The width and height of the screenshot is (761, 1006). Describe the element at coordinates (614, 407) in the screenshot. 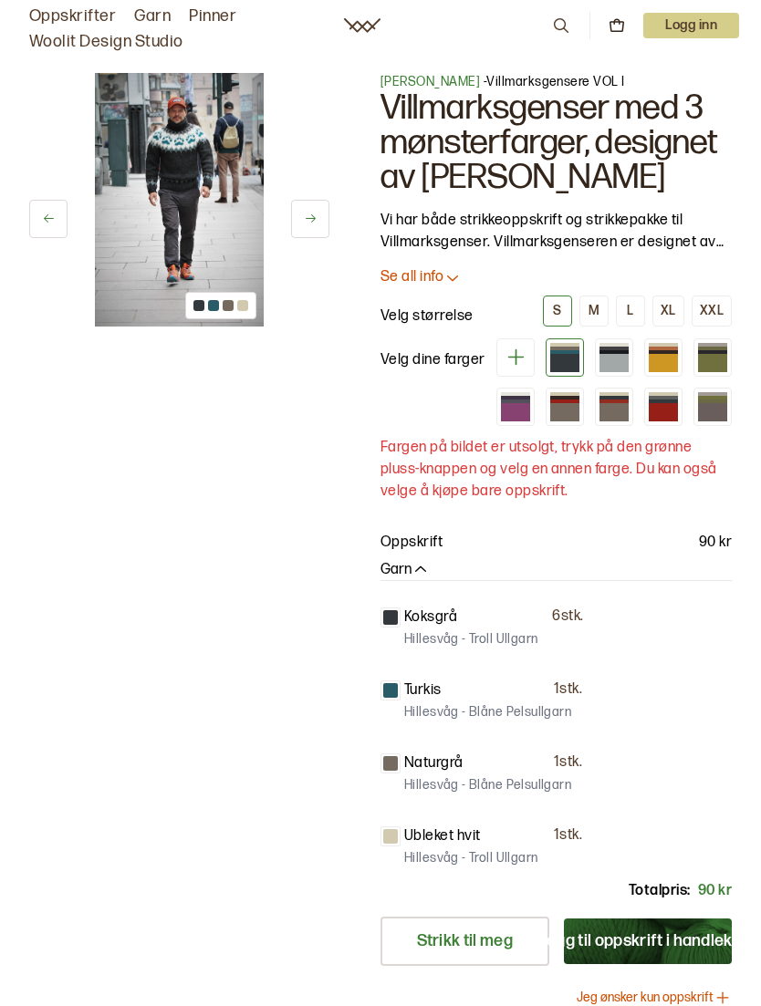

I see `div: Naturgrå og Rød (utsolgt)` at that location.